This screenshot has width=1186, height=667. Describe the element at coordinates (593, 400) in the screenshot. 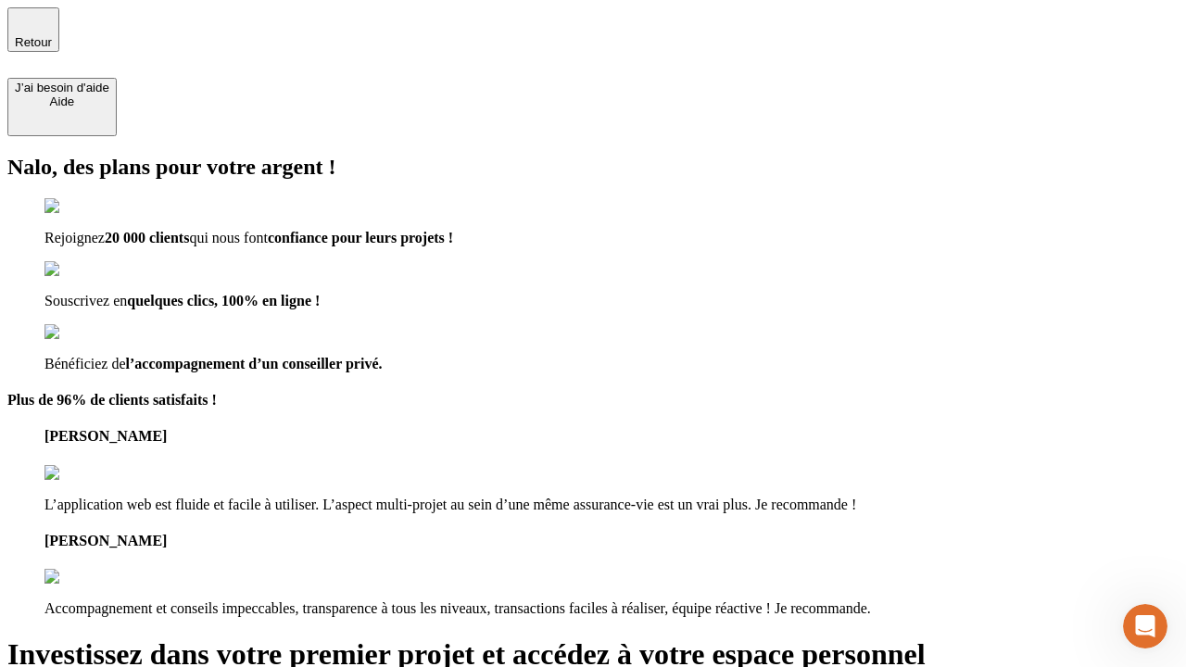

I see `h4: Plus de 96% de clients satisfaits !` at that location.